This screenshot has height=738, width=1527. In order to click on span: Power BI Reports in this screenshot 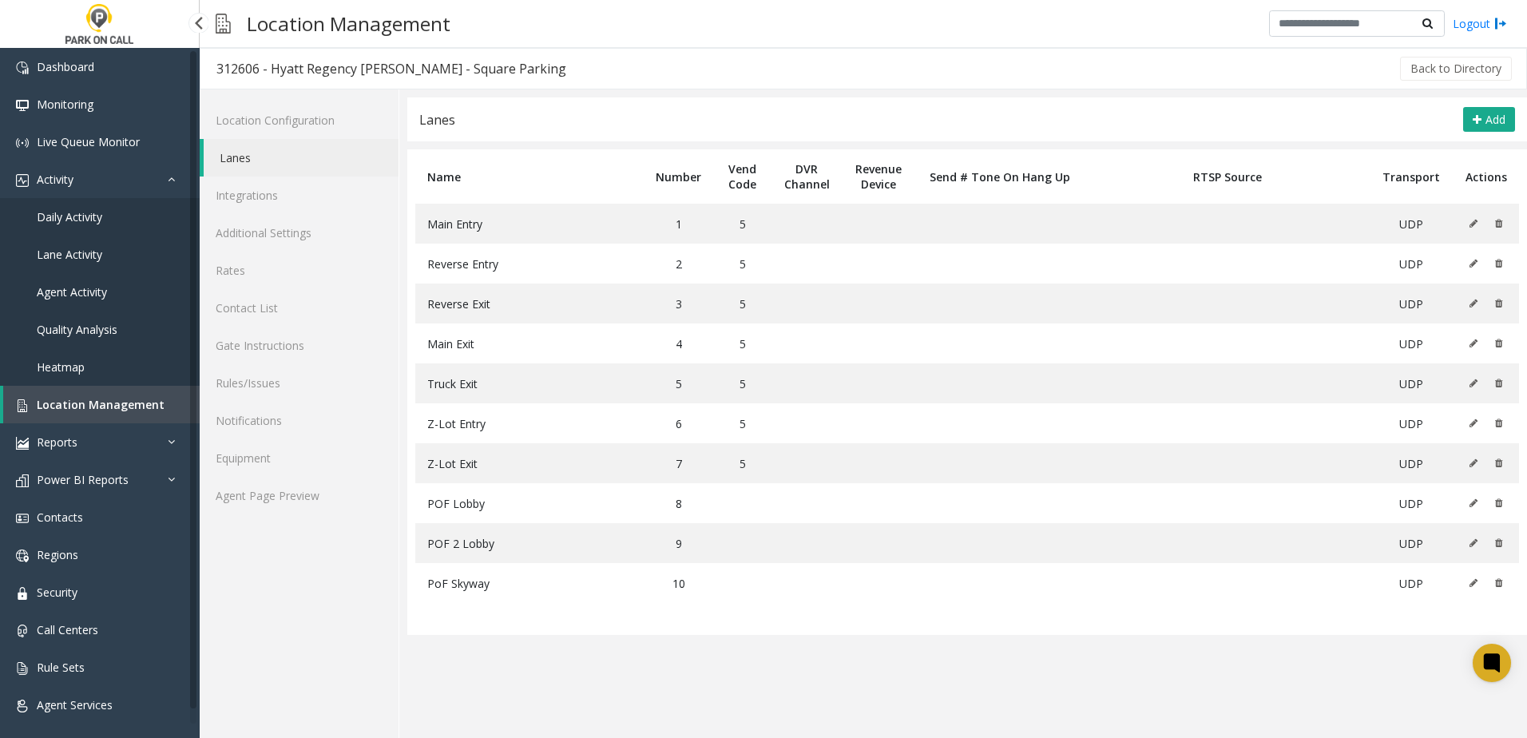, I will do `click(82, 479)`.